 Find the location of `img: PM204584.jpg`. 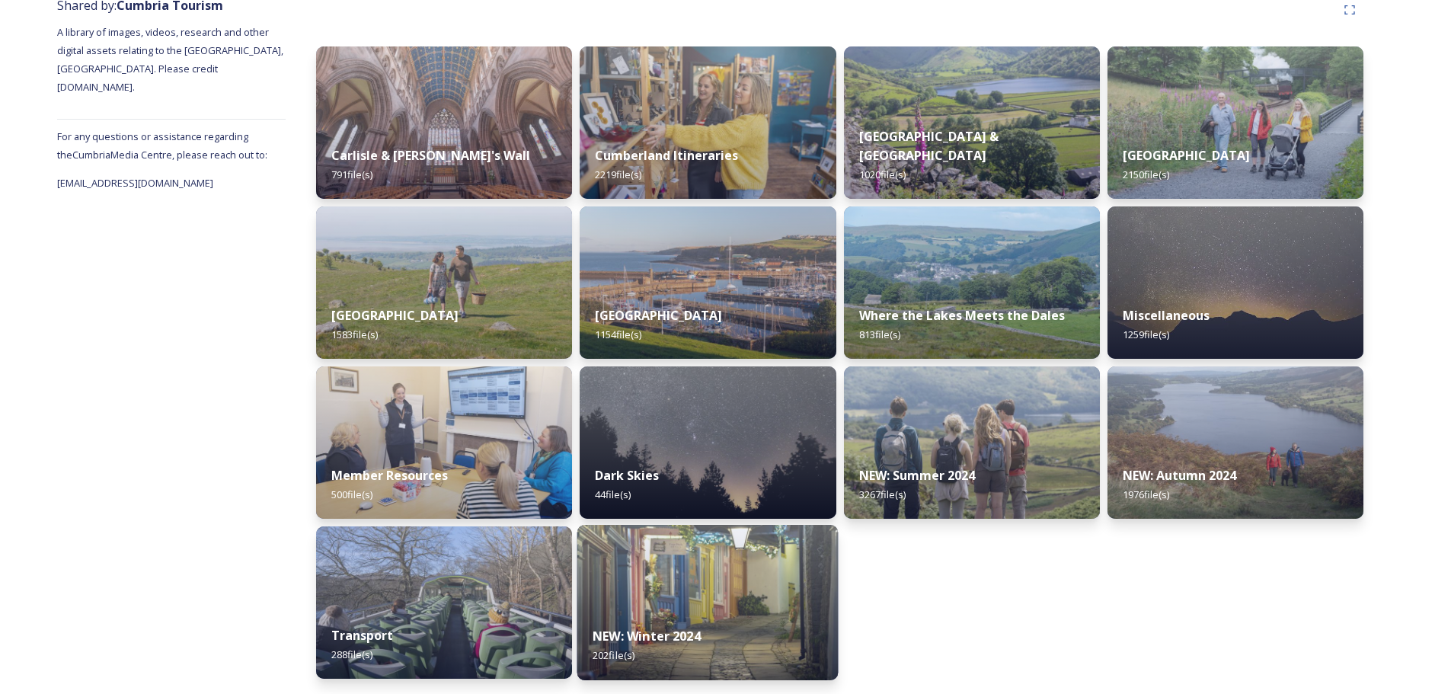

img: PM204584.jpg is located at coordinates (1235, 123).